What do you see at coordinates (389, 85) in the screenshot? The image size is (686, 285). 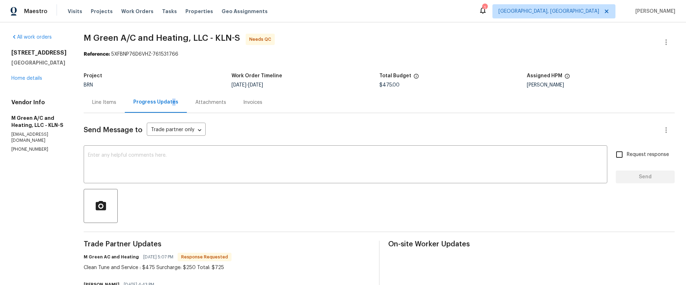 I see `span: $475.00` at bounding box center [389, 85].